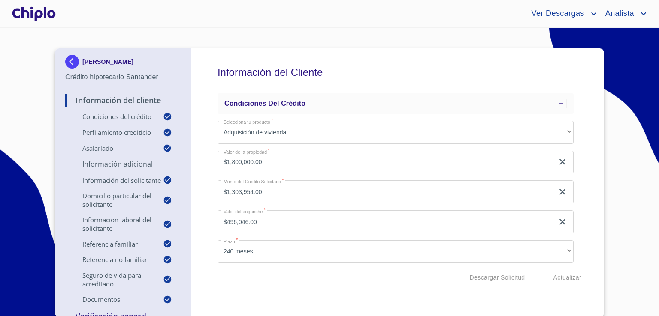  I want to click on span: Descargar Solicitud, so click(497, 278).